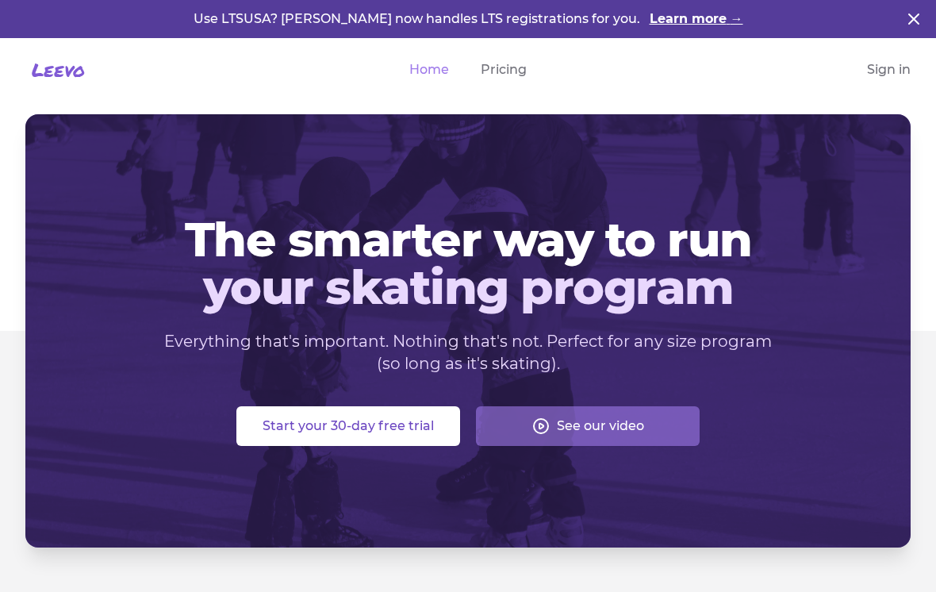  I want to click on a: Leevo, so click(55, 70).